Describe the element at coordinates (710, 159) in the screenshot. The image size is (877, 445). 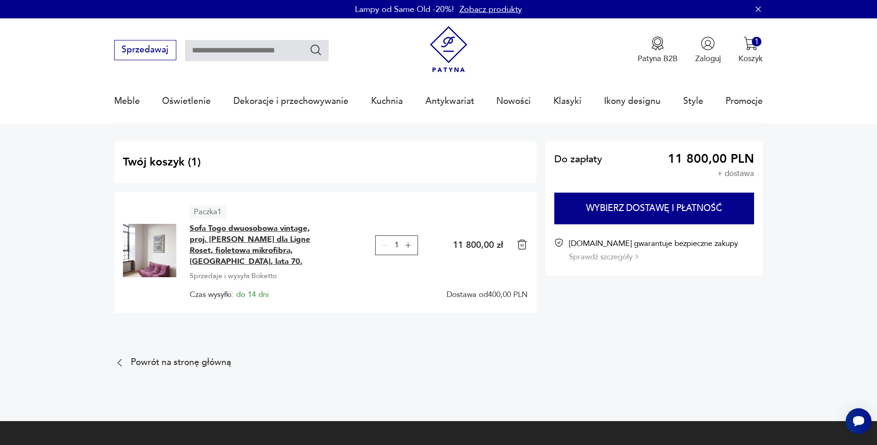
I see `span: 11 800,00 PLN` at that location.